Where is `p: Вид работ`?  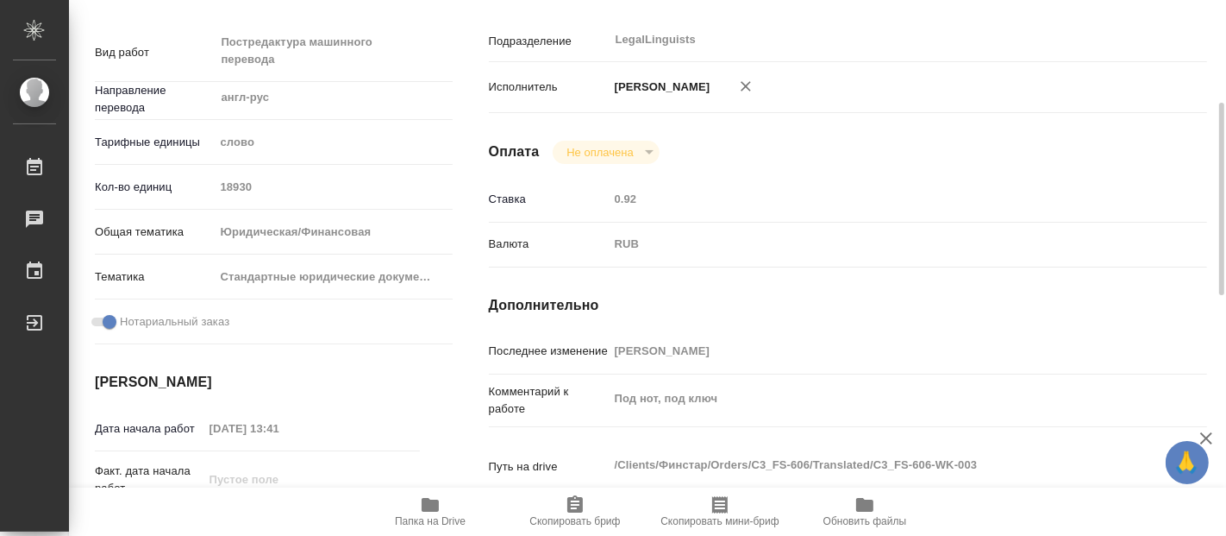 p: Вид работ is located at coordinates (154, 53).